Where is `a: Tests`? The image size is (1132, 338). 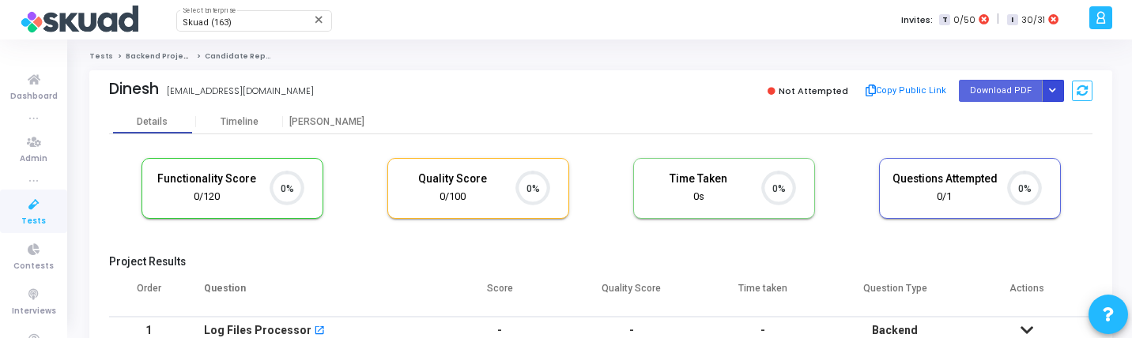
a: Tests is located at coordinates (101, 56).